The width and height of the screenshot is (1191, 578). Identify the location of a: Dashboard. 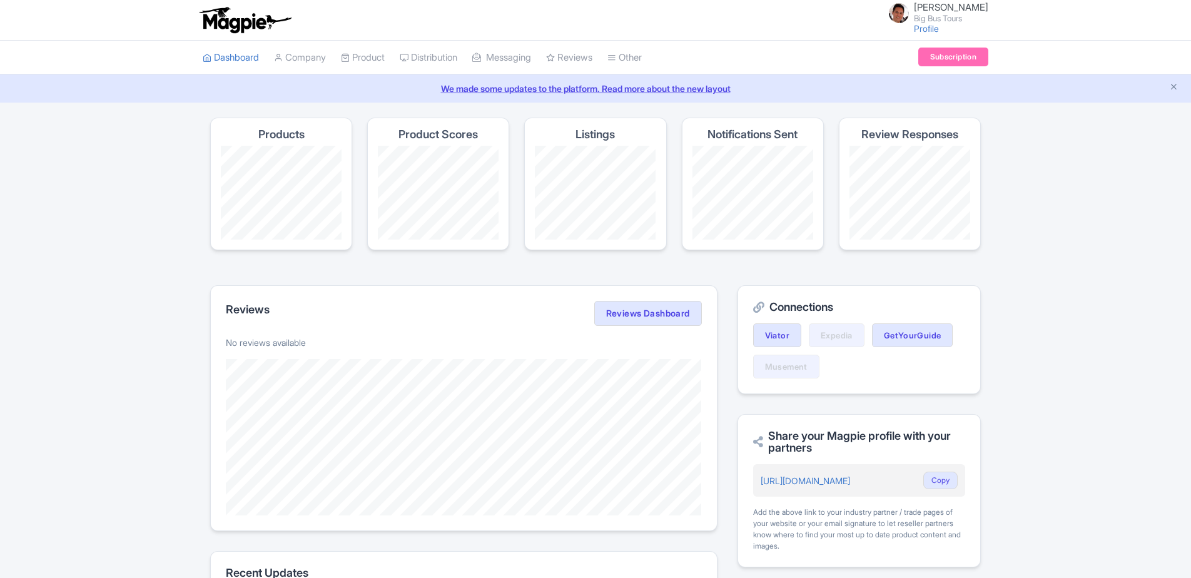
(231, 58).